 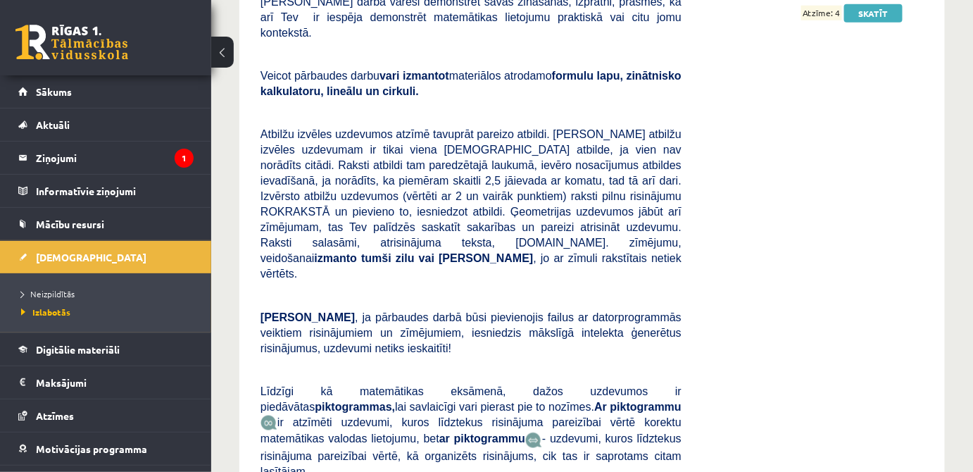 What do you see at coordinates (54, 92) in the screenshot?
I see `span: Sākums` at bounding box center [54, 92].